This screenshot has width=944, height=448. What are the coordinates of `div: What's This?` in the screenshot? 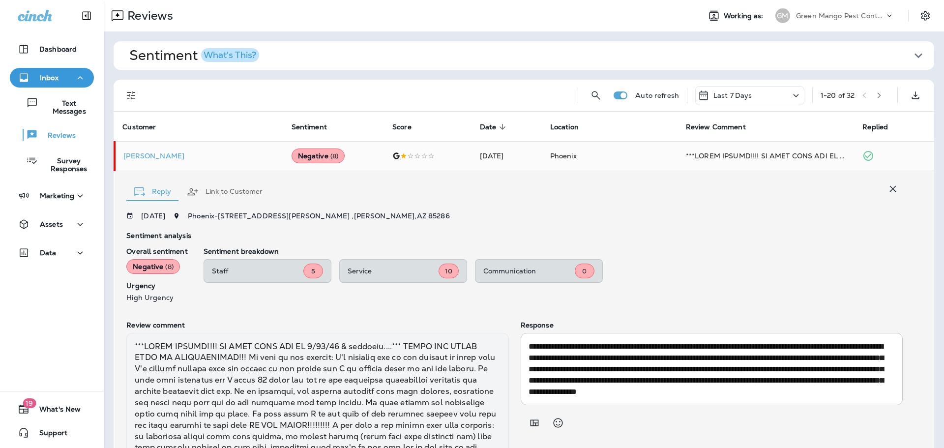 It's located at (230, 55).